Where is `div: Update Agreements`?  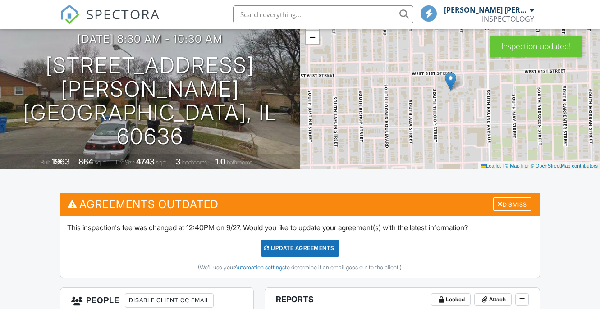
div: Update Agreements is located at coordinates (300, 248).